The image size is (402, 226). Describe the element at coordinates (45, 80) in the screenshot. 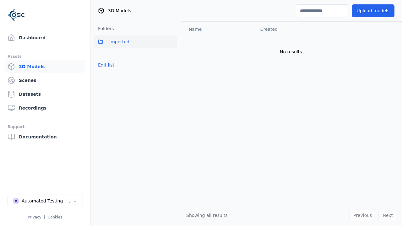

I see `a: Scenes` at that location.